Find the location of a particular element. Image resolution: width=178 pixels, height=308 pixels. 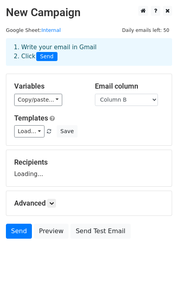

span: Daily emails left: 50 is located at coordinates (146, 30).